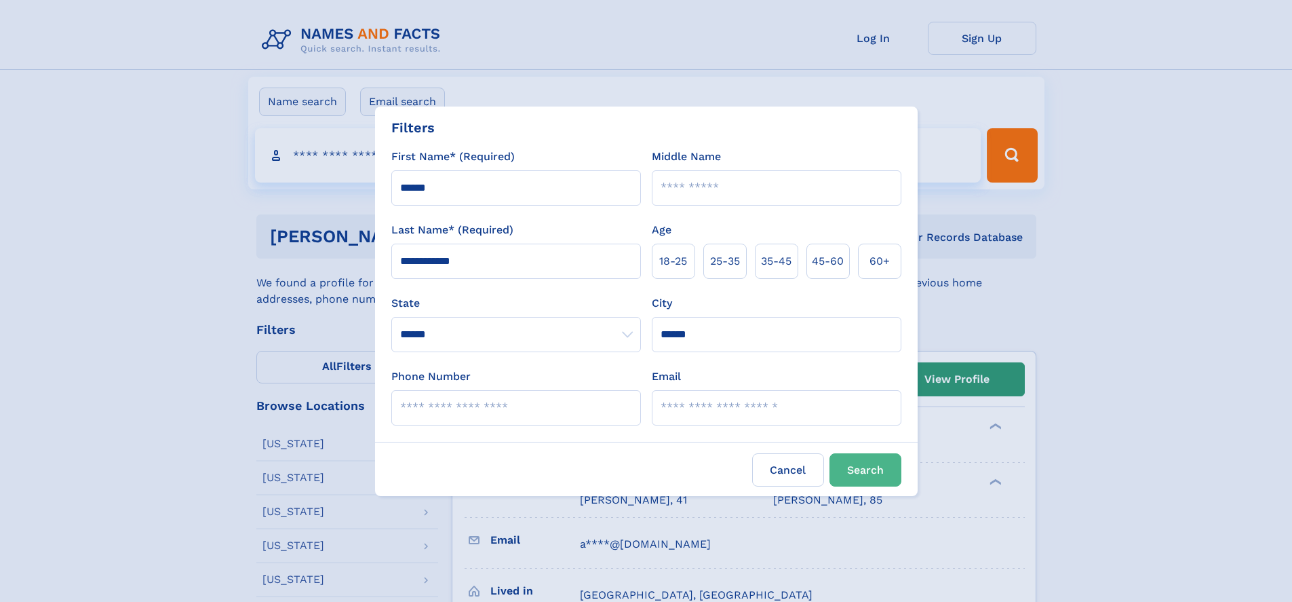 The width and height of the screenshot is (1292, 602). Describe the element at coordinates (431, 376) in the screenshot. I see `label: Phone Number` at that location.